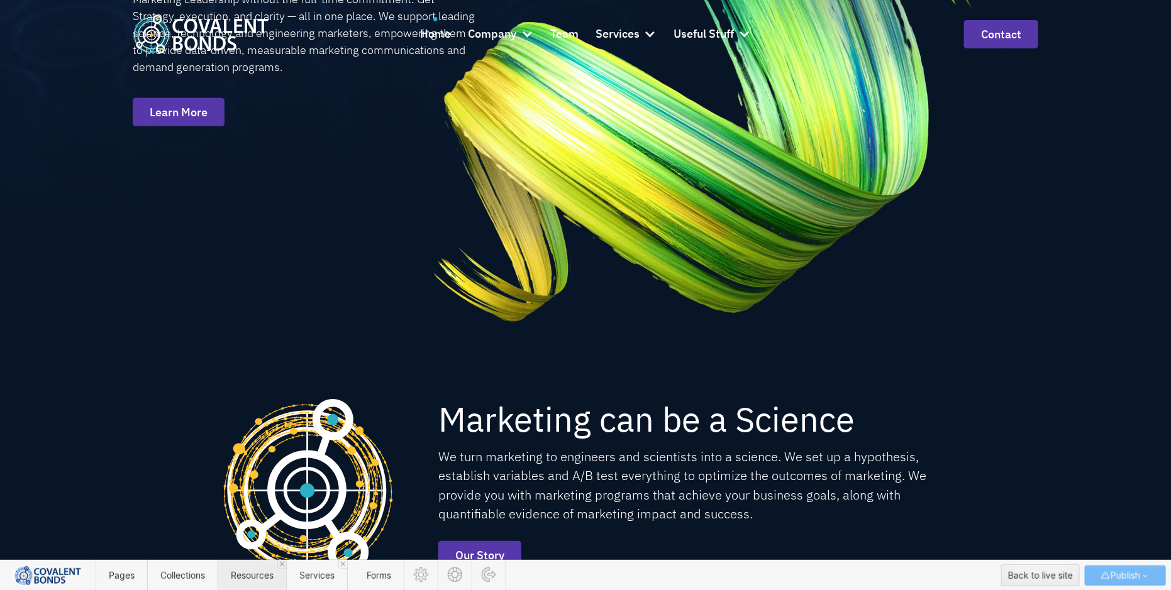 Image resolution: width=1171 pixels, height=590 pixels. I want to click on img: Covalent Bonds White / Teal Logo, so click(201, 33).